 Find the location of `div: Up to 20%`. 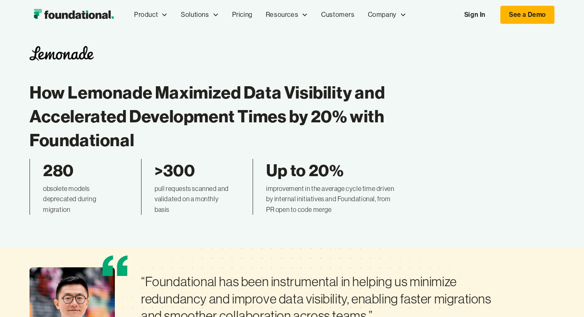

div: Up to 20% is located at coordinates (331, 170).